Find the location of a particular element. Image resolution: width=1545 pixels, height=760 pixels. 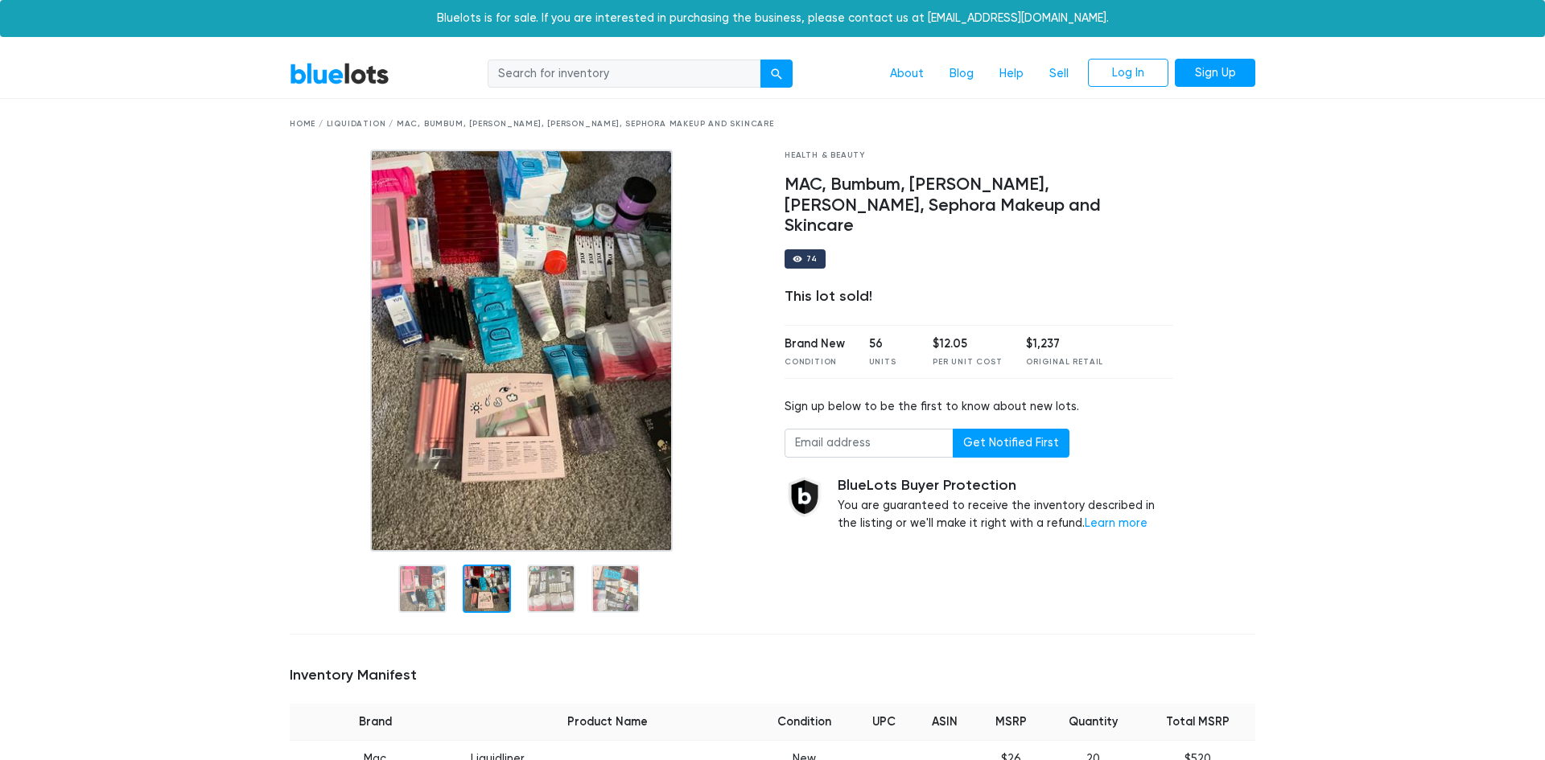

a: Help is located at coordinates (1011, 74).